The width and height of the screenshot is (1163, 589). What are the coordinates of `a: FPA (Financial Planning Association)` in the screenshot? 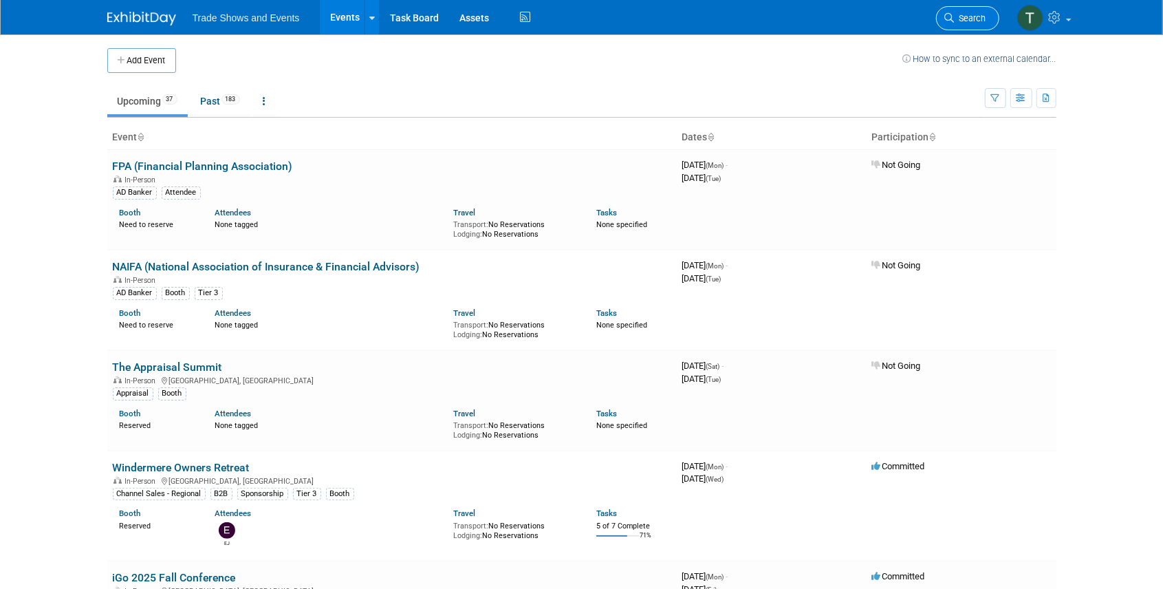 It's located at (203, 166).